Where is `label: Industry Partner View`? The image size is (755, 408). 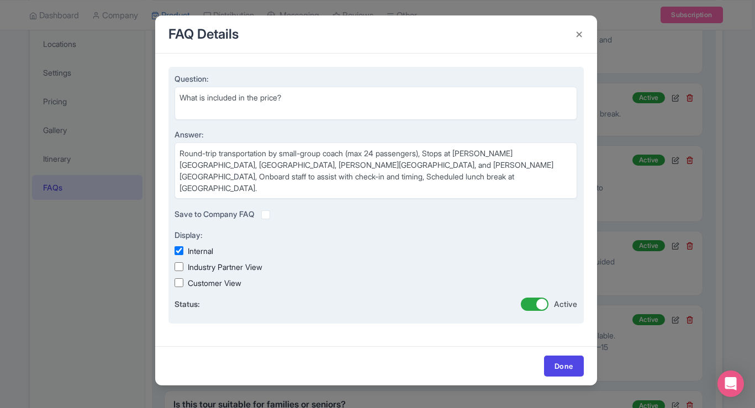 label: Industry Partner View is located at coordinates (225, 267).